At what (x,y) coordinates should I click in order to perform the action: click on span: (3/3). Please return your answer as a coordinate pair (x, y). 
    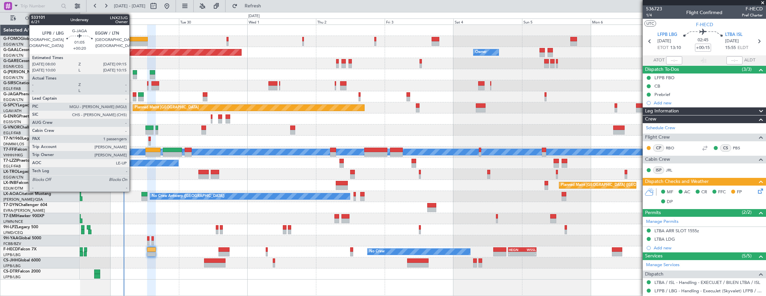
    Looking at the image, I should click on (746, 69).